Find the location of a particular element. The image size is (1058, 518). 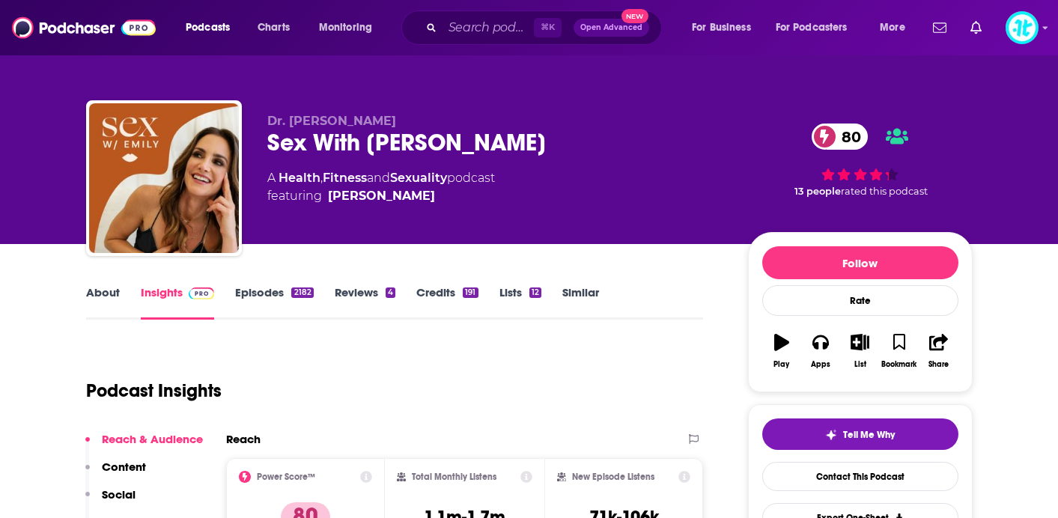

div: 191 is located at coordinates (470, 293).